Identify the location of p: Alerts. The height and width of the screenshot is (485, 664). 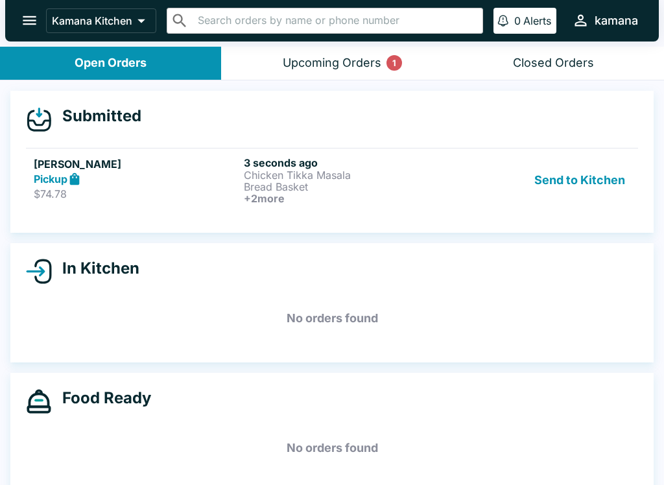
(537, 21).